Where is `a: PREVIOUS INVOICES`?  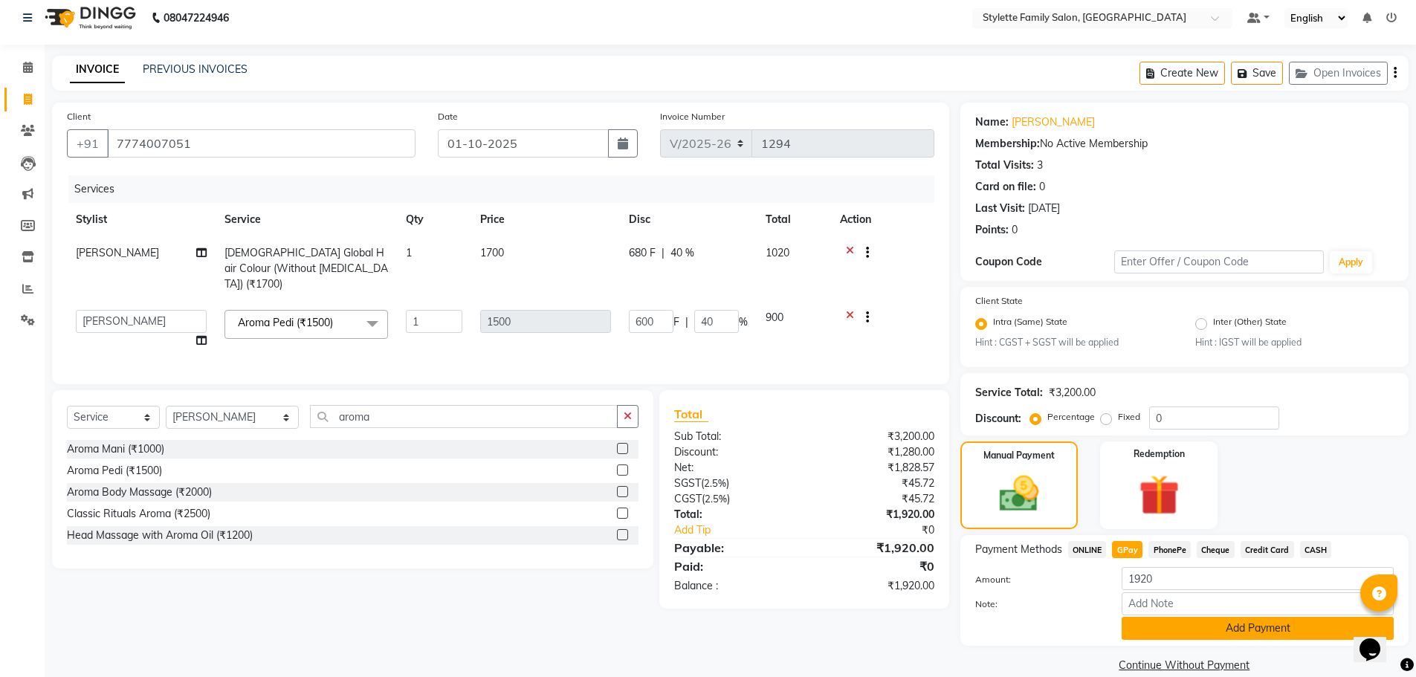
a: PREVIOUS INVOICES is located at coordinates (195, 69).